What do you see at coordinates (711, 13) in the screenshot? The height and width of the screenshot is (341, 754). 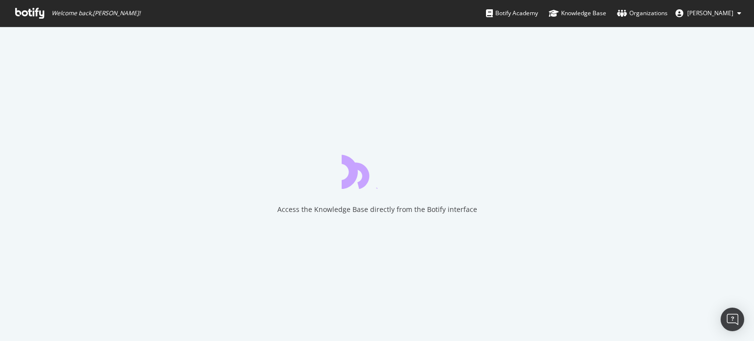 I see `span: Aly CORREA` at bounding box center [711, 13].